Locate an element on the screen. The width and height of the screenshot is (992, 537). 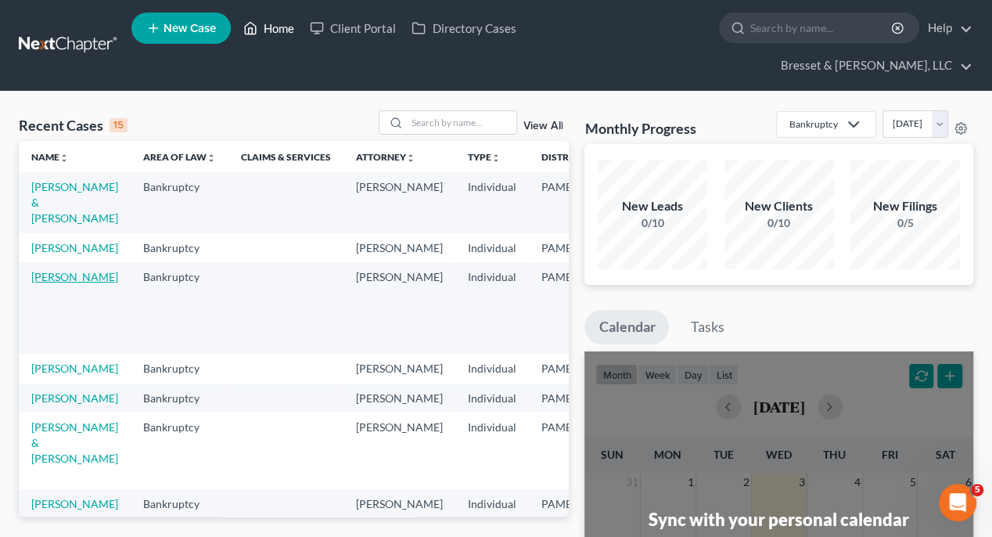
a: Home is located at coordinates (268, 28).